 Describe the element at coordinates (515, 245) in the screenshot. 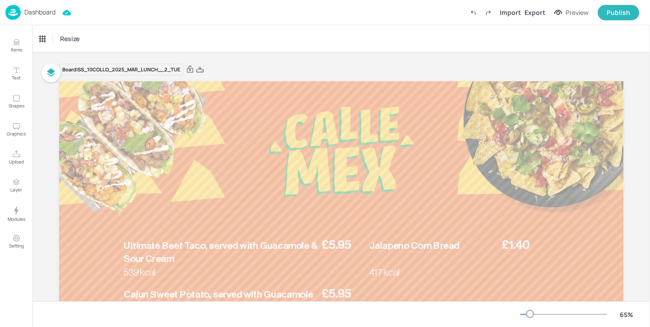

I see `span: £1.40` at that location.